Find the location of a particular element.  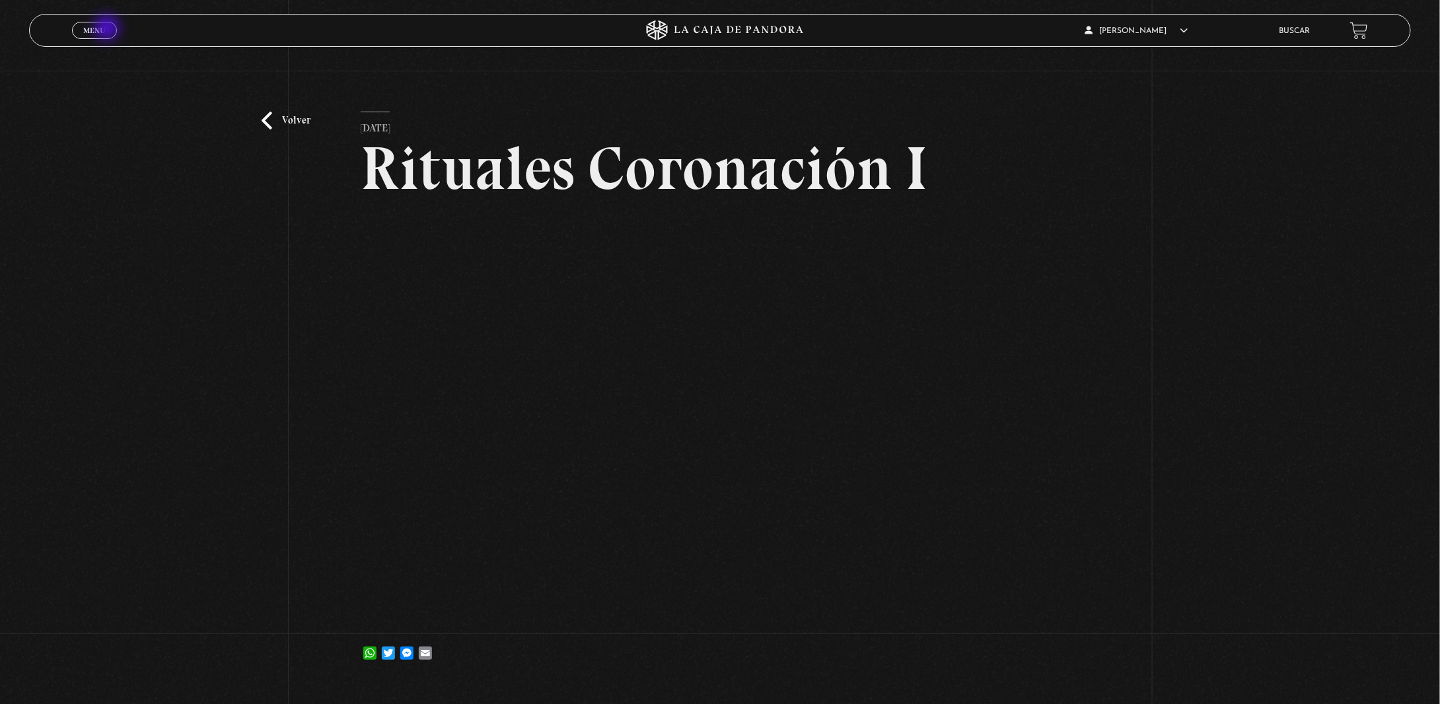

h2: Rituales Coronación I is located at coordinates (720, 168).